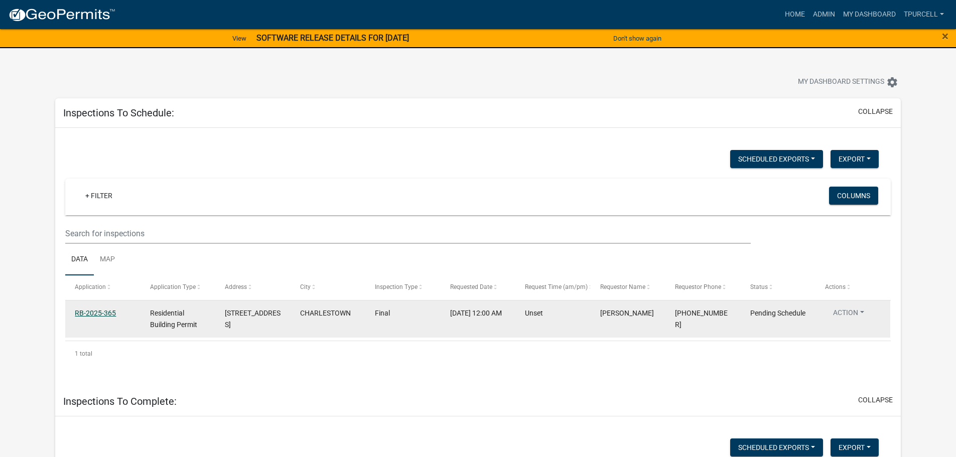 The image size is (956, 457). Describe the element at coordinates (325, 313) in the screenshot. I see `span: CHARLESTOWN` at that location.